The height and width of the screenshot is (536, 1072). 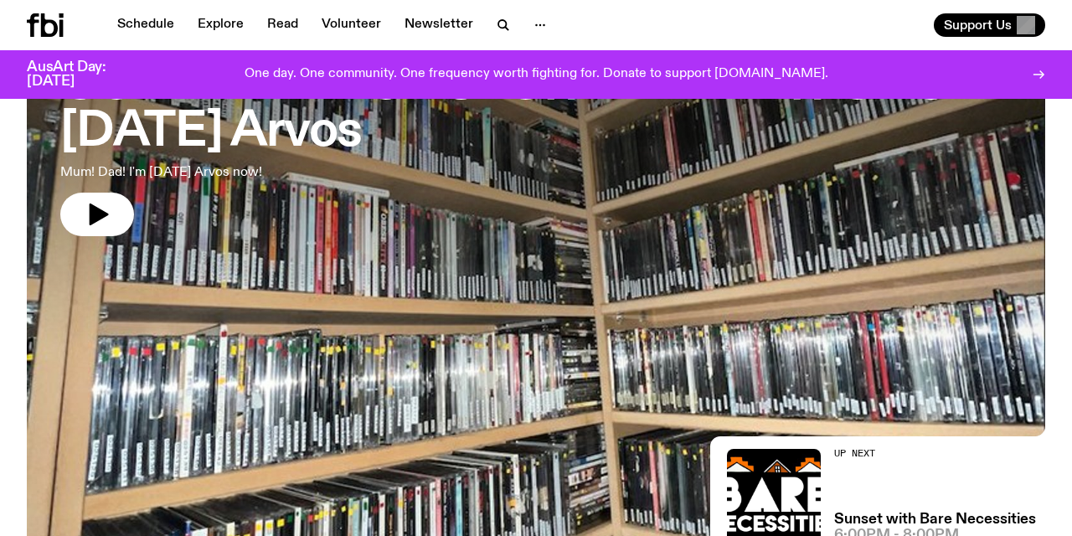 What do you see at coordinates (282, 25) in the screenshot?
I see `a: Read` at bounding box center [282, 25].